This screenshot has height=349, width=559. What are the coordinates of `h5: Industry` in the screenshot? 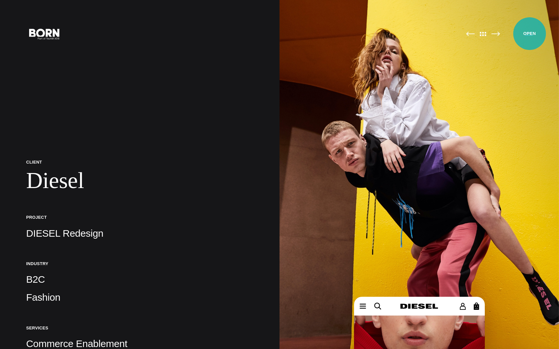 It's located at (139, 264).